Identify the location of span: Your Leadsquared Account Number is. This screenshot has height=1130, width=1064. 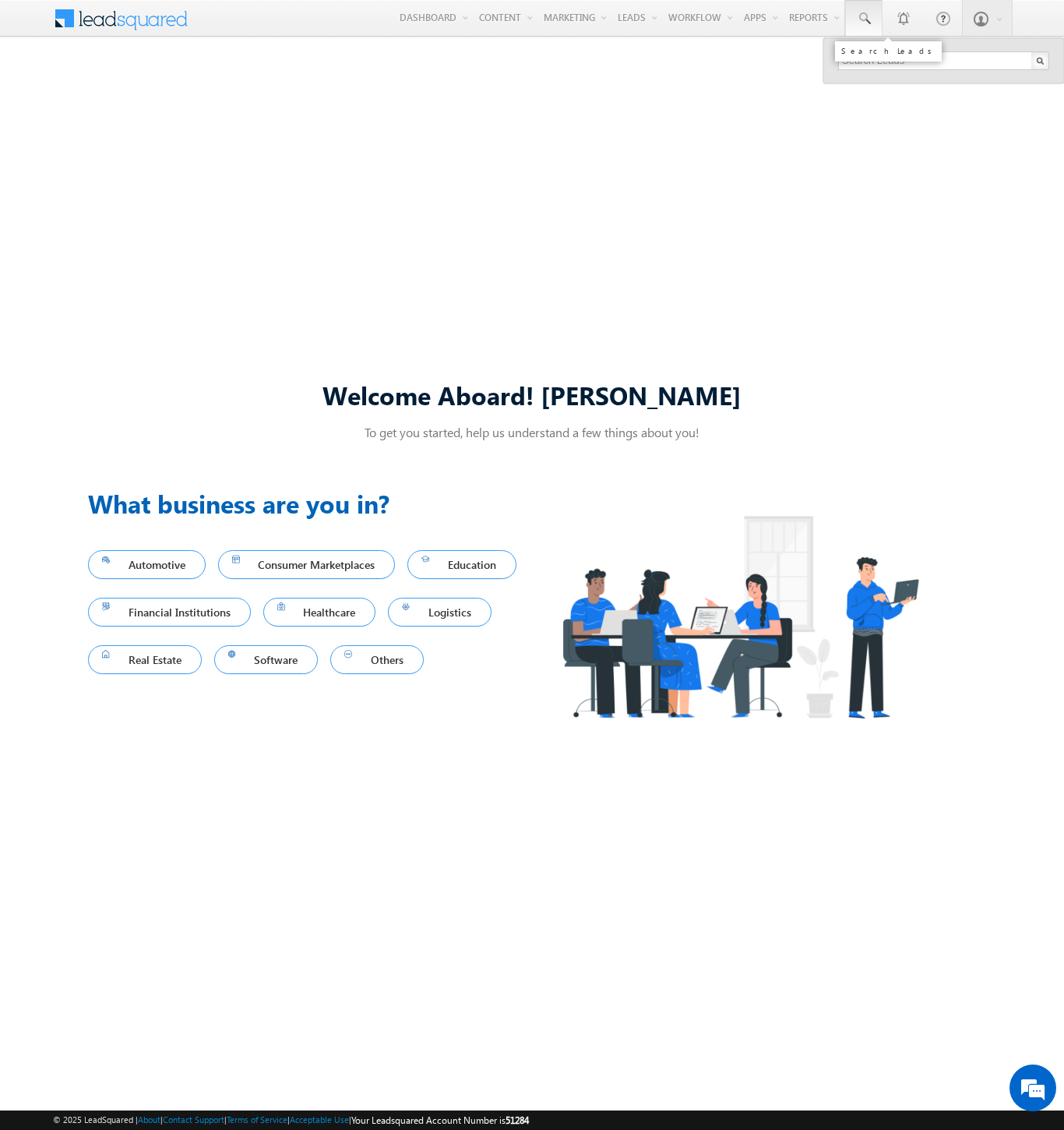
(440, 1120).